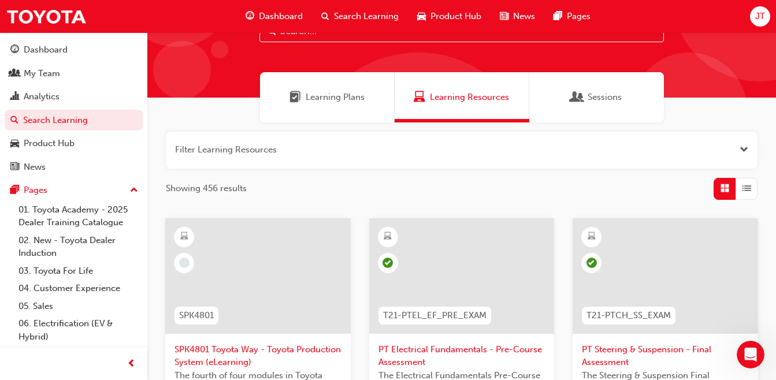 This screenshot has height=380, width=776. I want to click on a: 06. Electrification (EV & Hybrid), so click(78, 330).